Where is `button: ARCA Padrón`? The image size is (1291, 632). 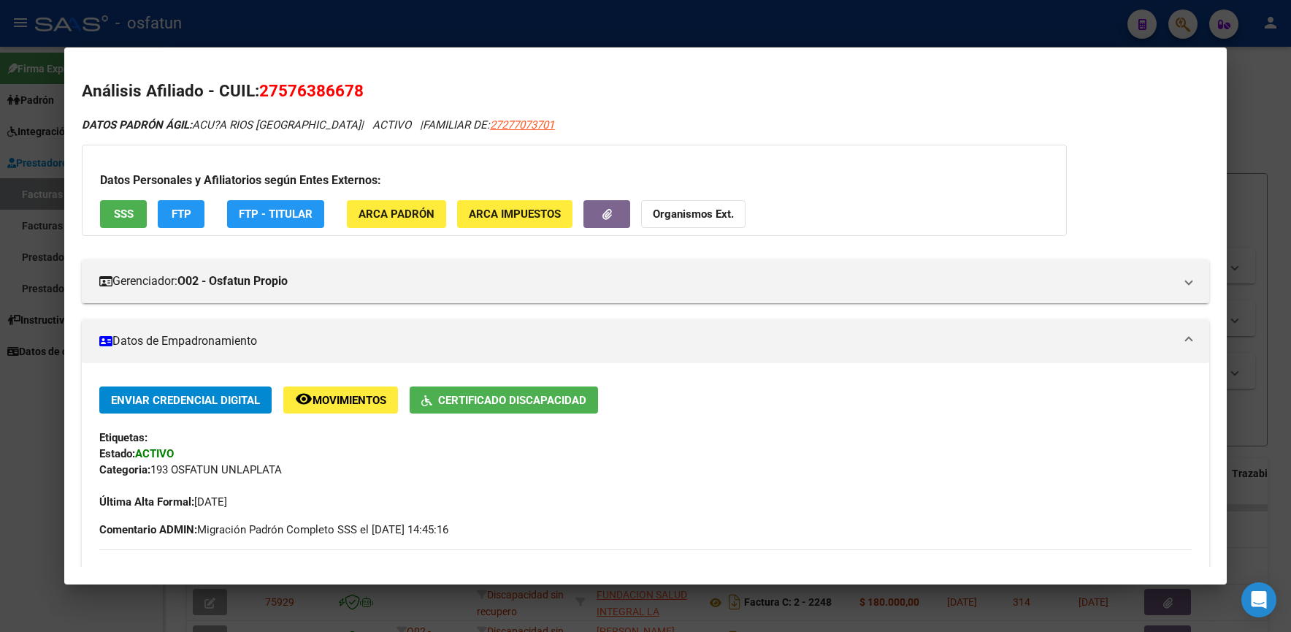 button: ARCA Padrón is located at coordinates (396, 213).